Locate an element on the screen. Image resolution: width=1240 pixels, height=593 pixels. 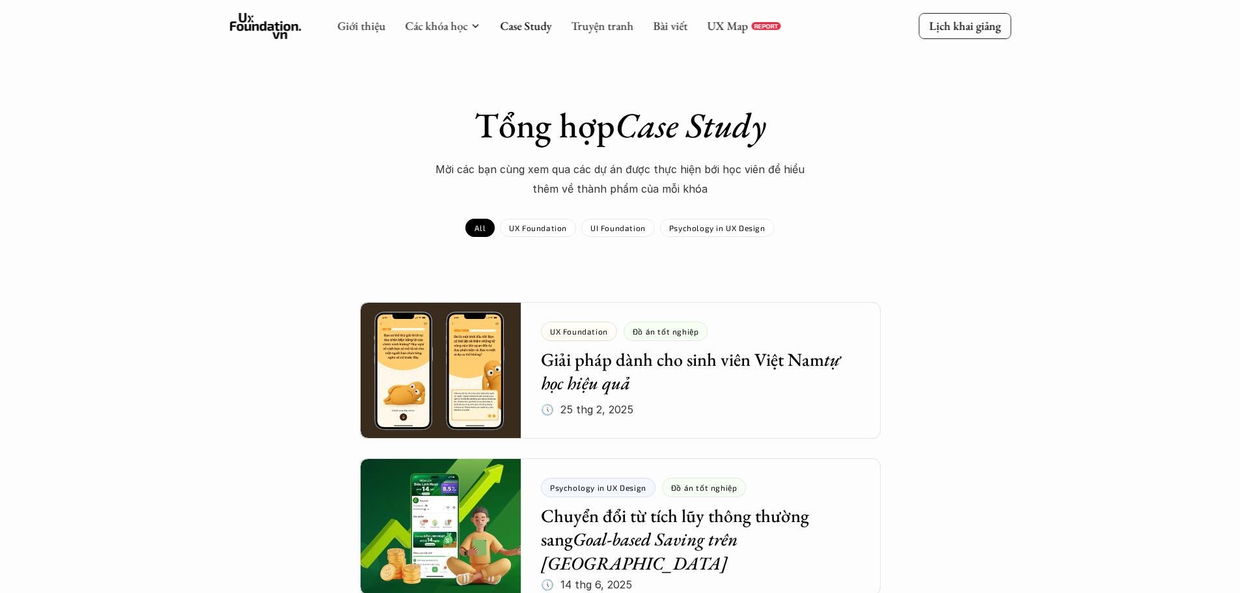
a: UX Map is located at coordinates (727, 25).